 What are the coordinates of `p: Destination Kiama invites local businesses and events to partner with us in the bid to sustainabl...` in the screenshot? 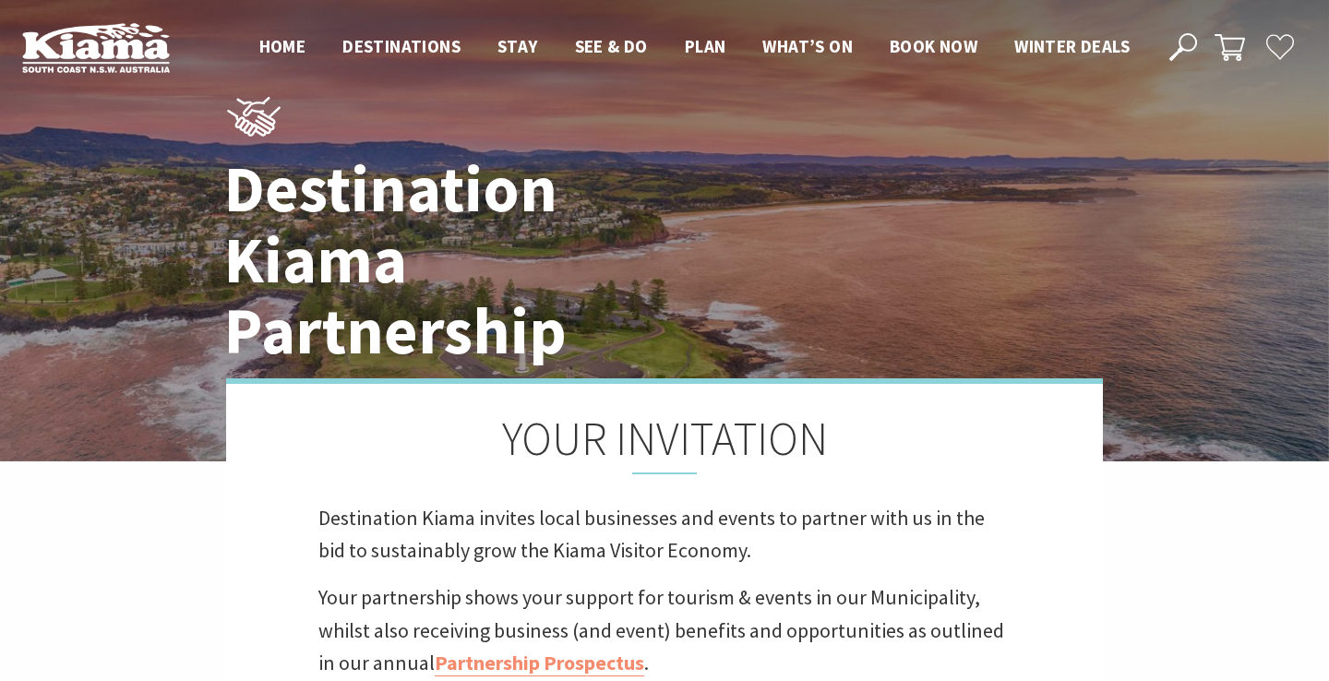 It's located at (665, 534).